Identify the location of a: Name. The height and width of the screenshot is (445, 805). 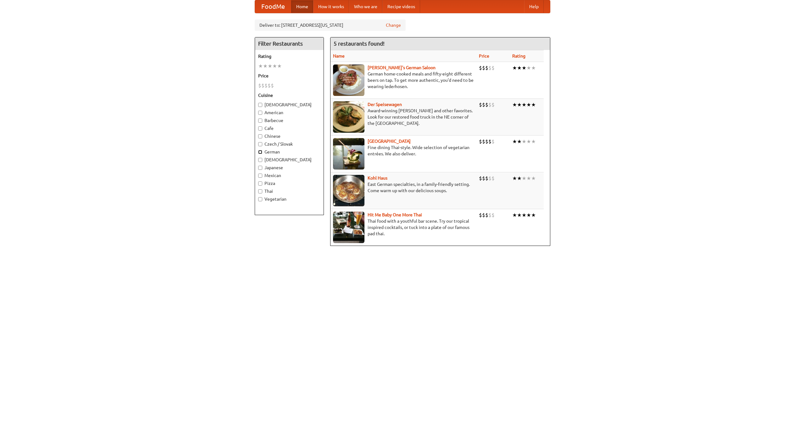
(339, 56).